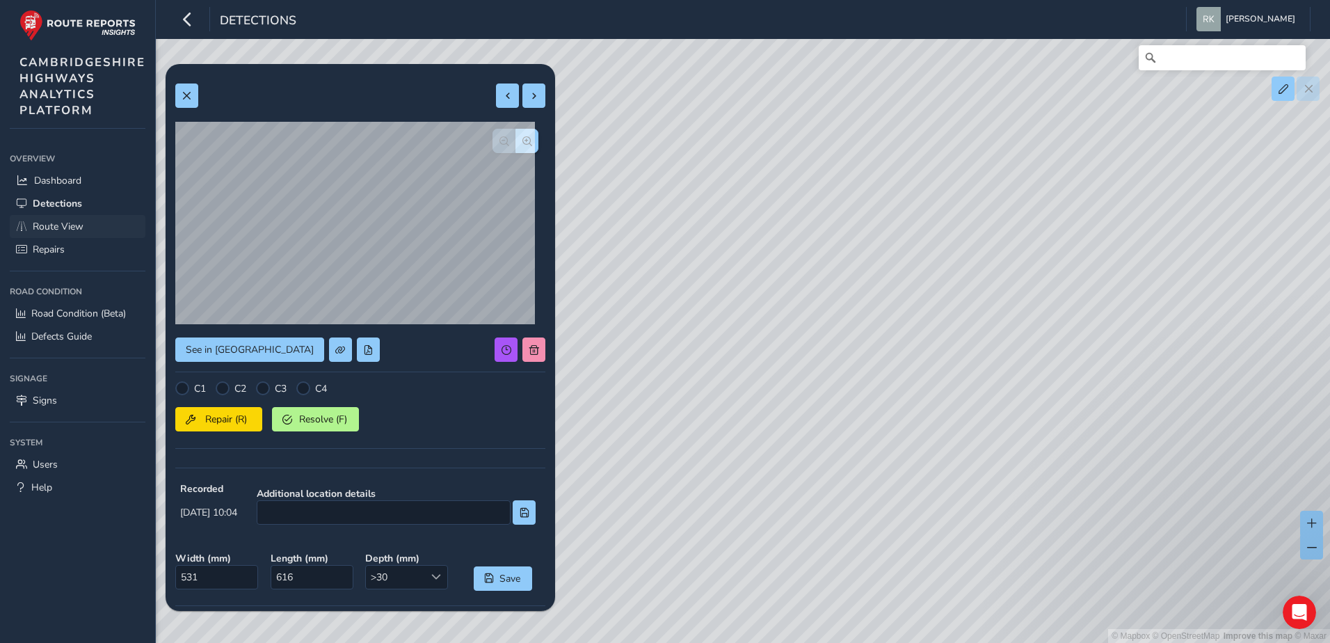 The height and width of the screenshot is (643, 1330). What do you see at coordinates (79, 313) in the screenshot?
I see `span: Road Condition (Beta)` at bounding box center [79, 313].